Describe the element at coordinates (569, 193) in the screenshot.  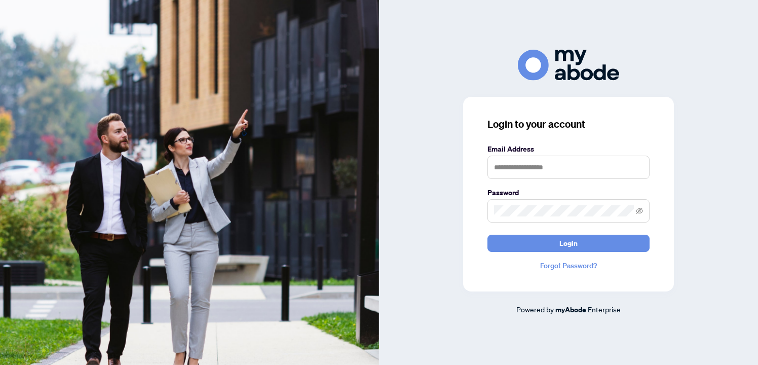
I see `label: Password` at that location.